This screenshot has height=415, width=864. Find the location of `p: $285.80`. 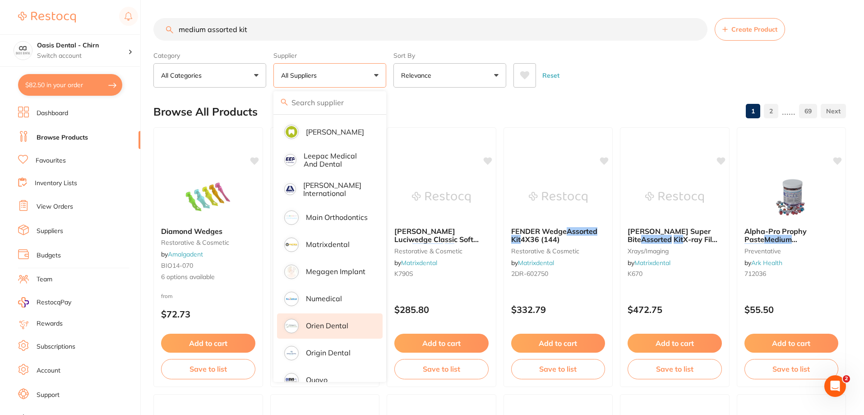

p: $285.80 is located at coordinates (441, 309).